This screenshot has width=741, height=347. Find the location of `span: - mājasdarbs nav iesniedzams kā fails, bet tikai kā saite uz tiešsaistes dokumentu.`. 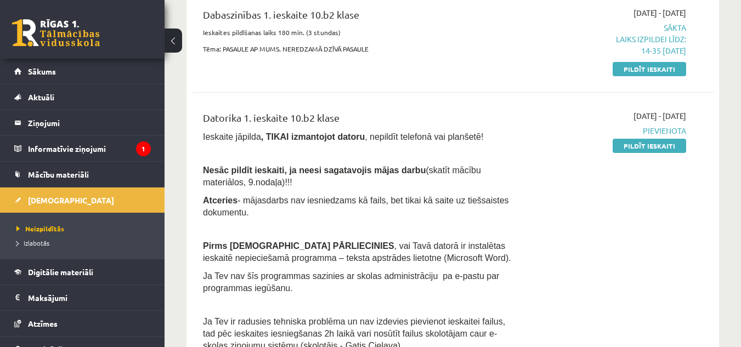

span: - mājasdarbs nav iesniedzams kā fails, bet tikai kā saite uz tiešsaistes dokumentu. is located at coordinates (356, 206).